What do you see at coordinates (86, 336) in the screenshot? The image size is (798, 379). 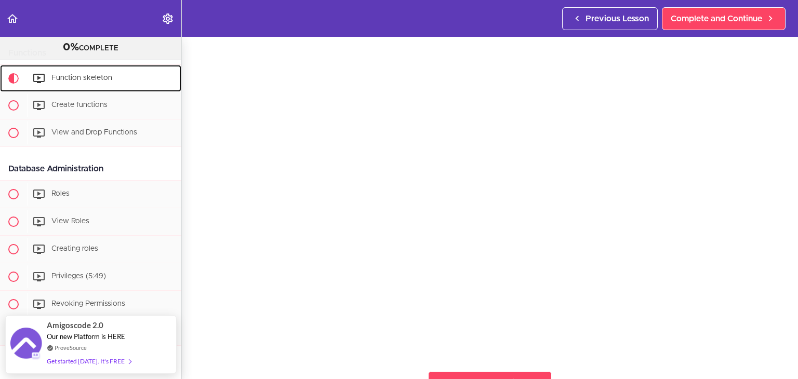 I see `span: Our new Platform is HERE` at bounding box center [86, 336].